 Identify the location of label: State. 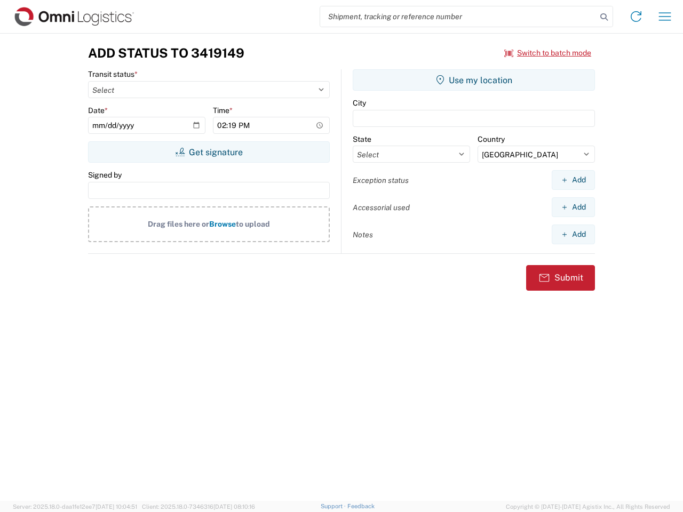
(362, 139).